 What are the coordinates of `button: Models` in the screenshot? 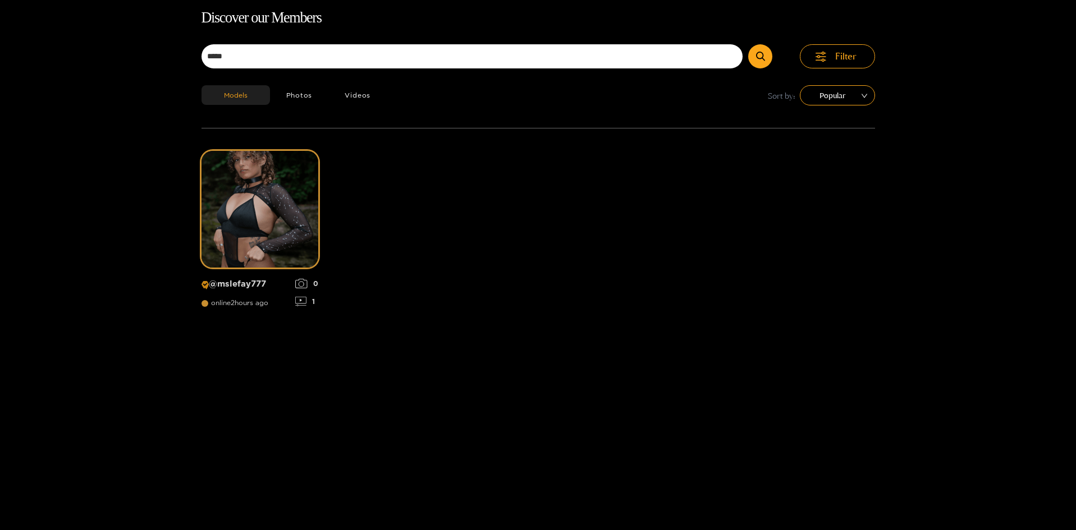 It's located at (236, 95).